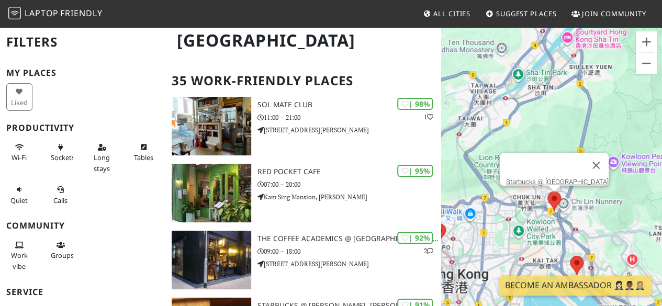  Describe the element at coordinates (415, 171) in the screenshot. I see `div: | 95%` at that location.